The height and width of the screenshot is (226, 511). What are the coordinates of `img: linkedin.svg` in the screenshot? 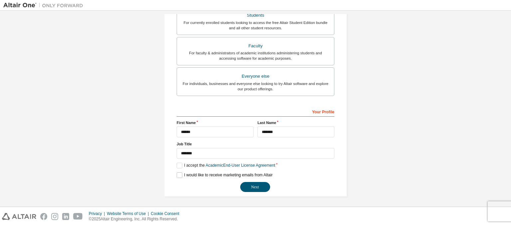 It's located at (66, 216).